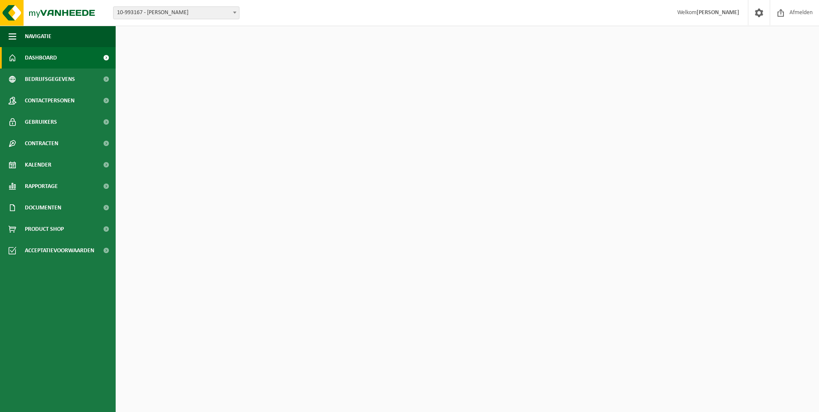 The image size is (819, 412). Describe the element at coordinates (38, 165) in the screenshot. I see `span: Kalender` at that location.